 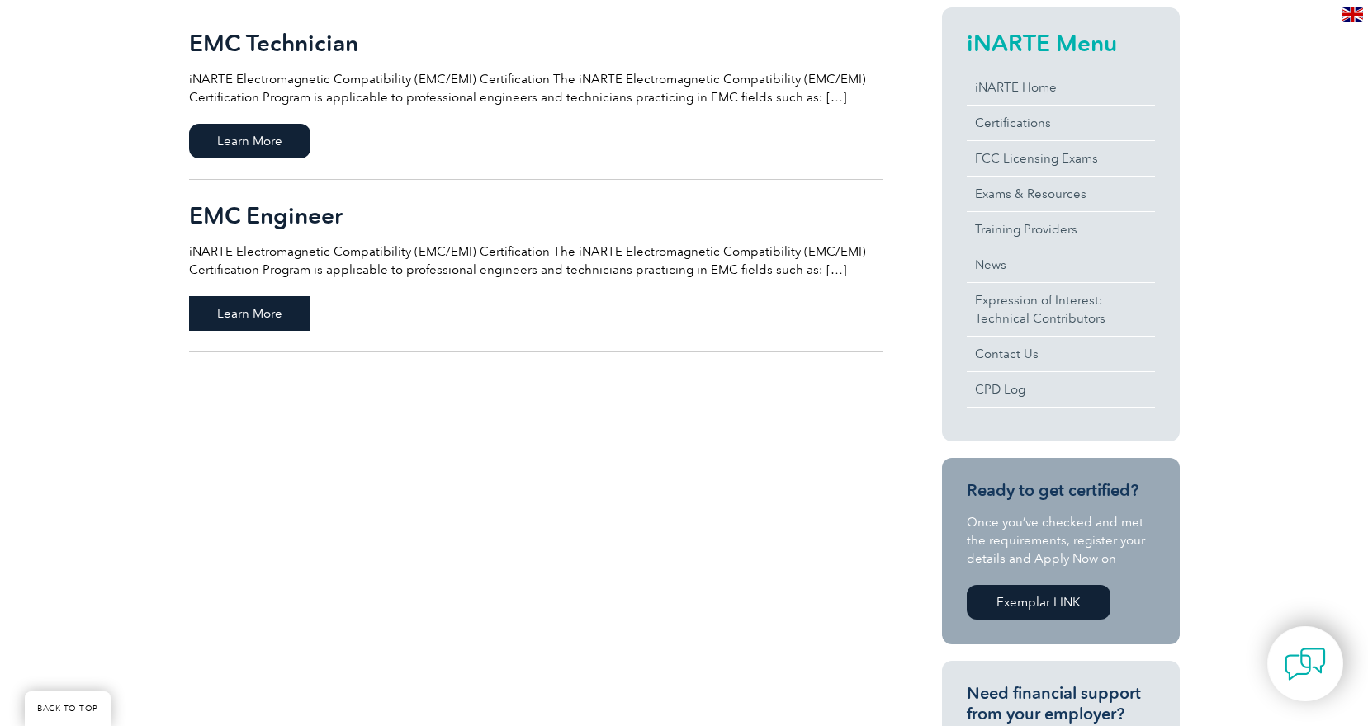 What do you see at coordinates (1061, 310) in the screenshot?
I see `a: Expression of Interest:Technical Contributors` at bounding box center [1061, 310].